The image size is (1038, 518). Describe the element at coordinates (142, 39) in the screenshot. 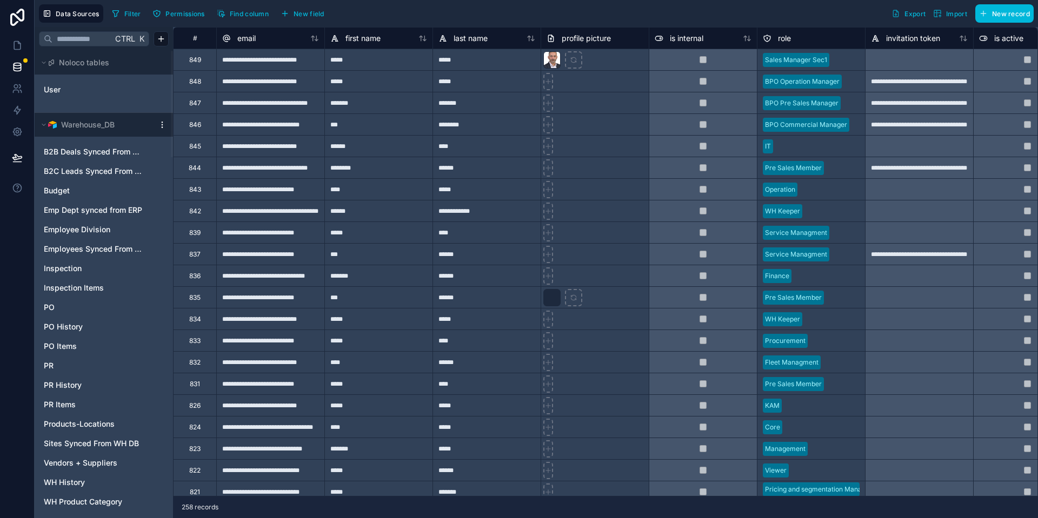

I see `span: K` at that location.